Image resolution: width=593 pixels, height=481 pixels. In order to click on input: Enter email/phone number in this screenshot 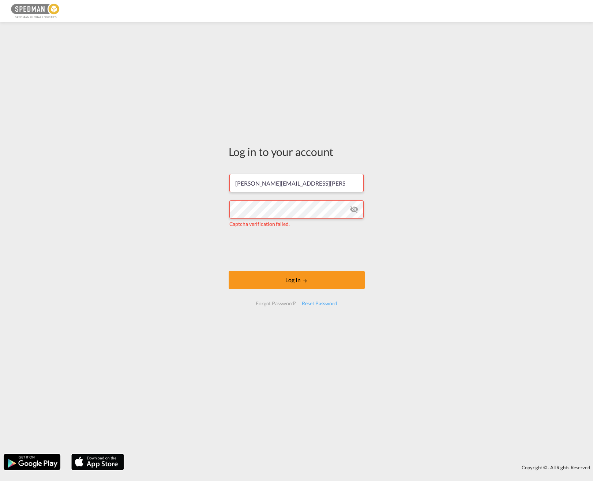, I will do `click(296, 183)`.